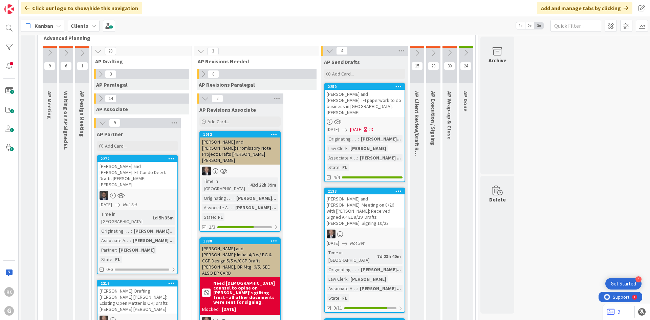 The width and height of the screenshot is (650, 320). What do you see at coordinates (623, 284) in the screenshot?
I see `div: Open Get Started checklist, remaining modules: 4` at bounding box center [623, 284].